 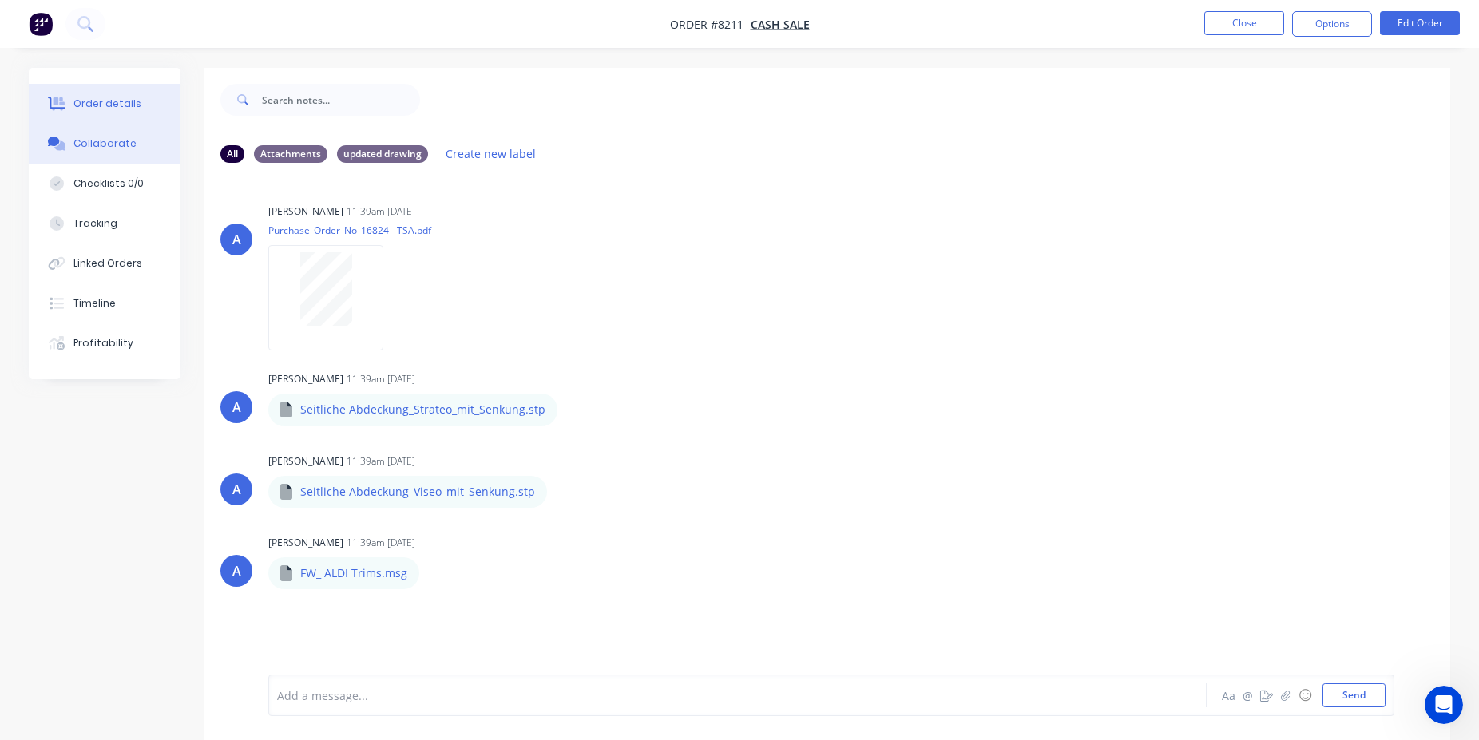 I want to click on button: Edit Order, so click(x=1420, y=23).